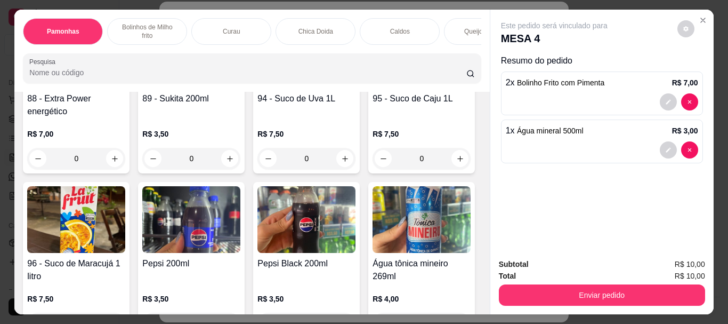 Image resolution: width=728 pixels, height=324 pixels. Describe the element at coordinates (561, 83) in the screenshot. I see `span: Bolinho Frito com Pimenta` at that location.